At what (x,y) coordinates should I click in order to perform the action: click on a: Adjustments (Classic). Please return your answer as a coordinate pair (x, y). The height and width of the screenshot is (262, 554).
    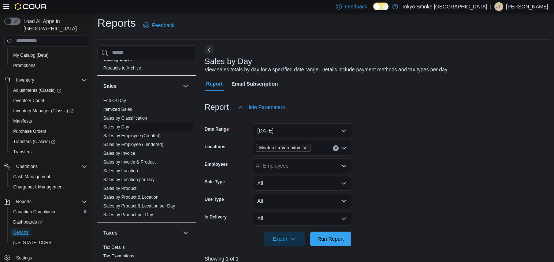
    Looking at the image, I should click on (49, 90).